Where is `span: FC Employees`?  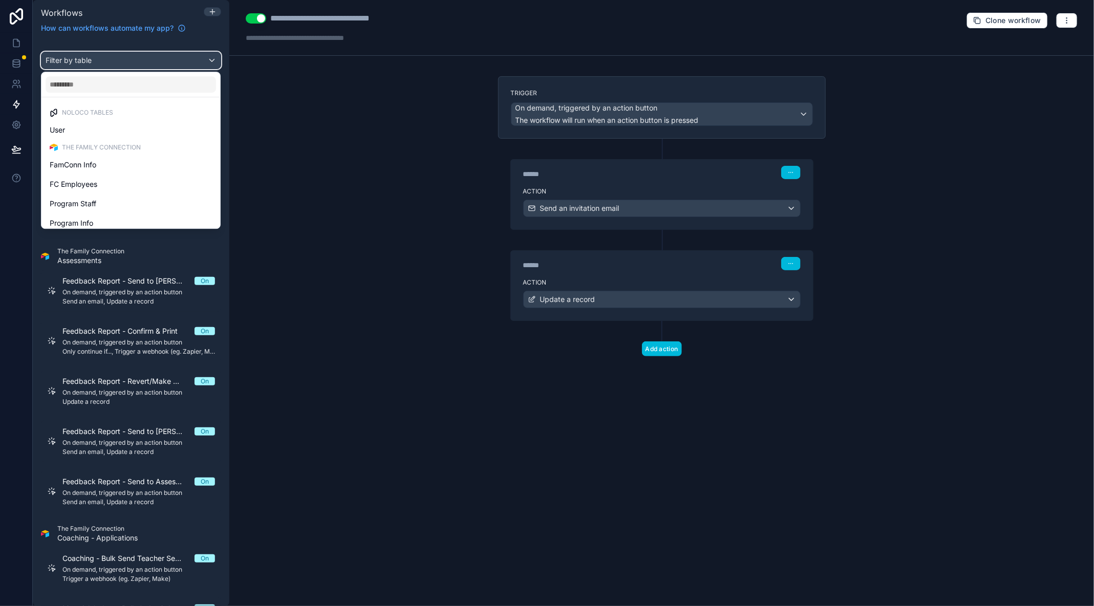
span: FC Employees is located at coordinates (73, 184).